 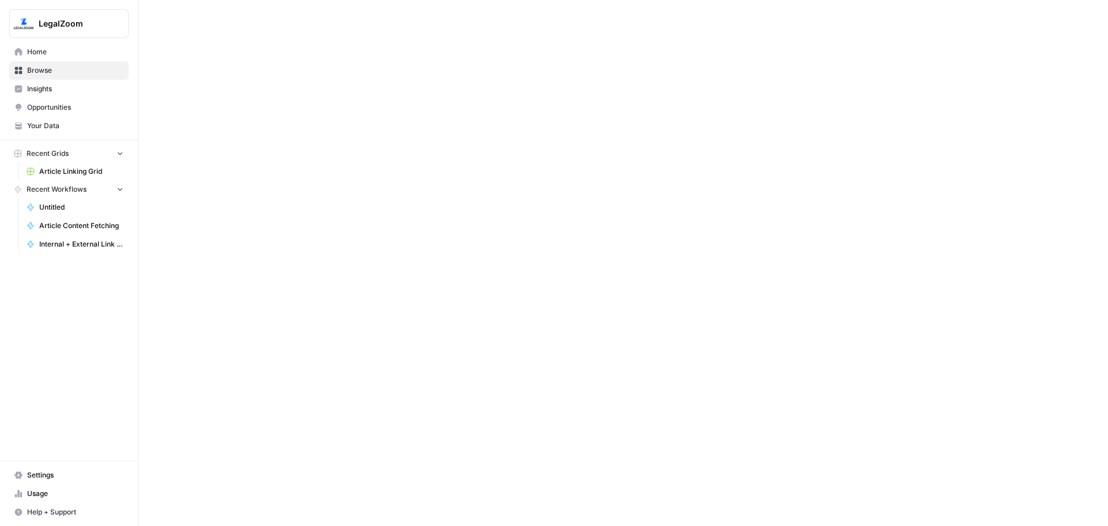 What do you see at coordinates (75, 171) in the screenshot?
I see `a: Article Linking Grid` at bounding box center [75, 171].